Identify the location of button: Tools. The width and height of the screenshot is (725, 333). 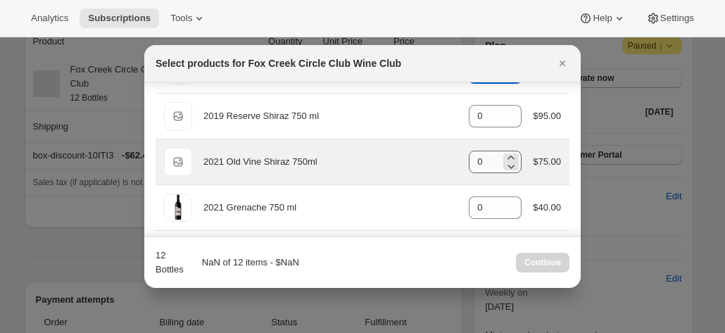
(188, 18).